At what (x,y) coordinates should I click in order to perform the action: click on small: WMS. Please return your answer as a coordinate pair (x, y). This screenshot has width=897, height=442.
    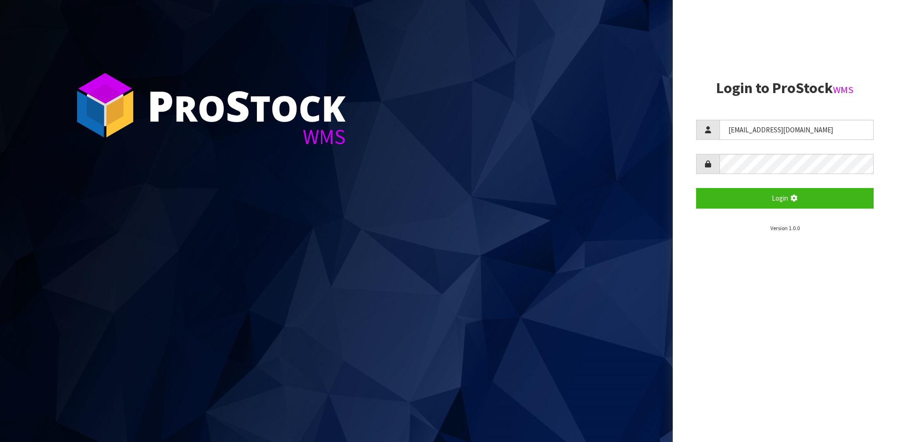
    Looking at the image, I should click on (843, 90).